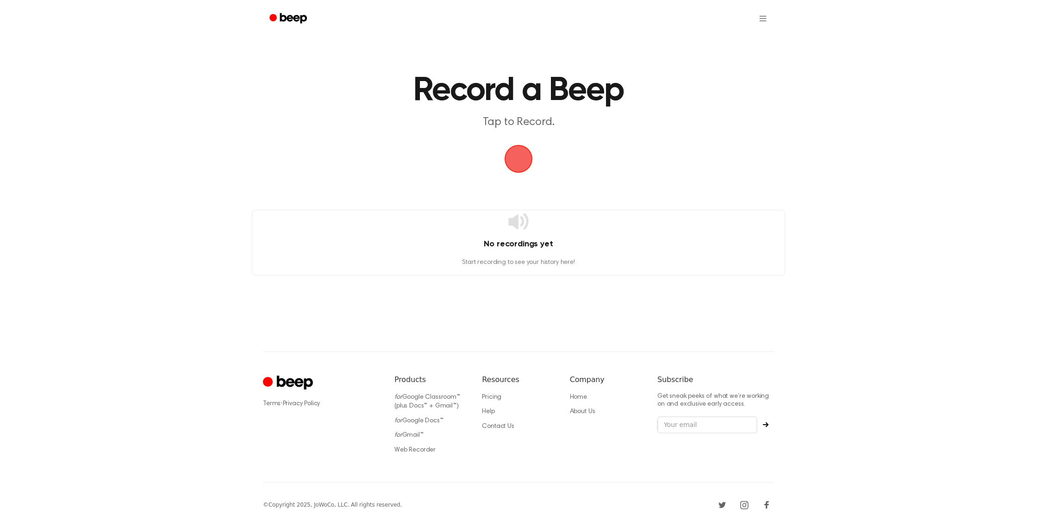 Image resolution: width=1037 pixels, height=527 pixels. Describe the element at coordinates (409, 435) in the screenshot. I see `a: forGmail™` at that location.